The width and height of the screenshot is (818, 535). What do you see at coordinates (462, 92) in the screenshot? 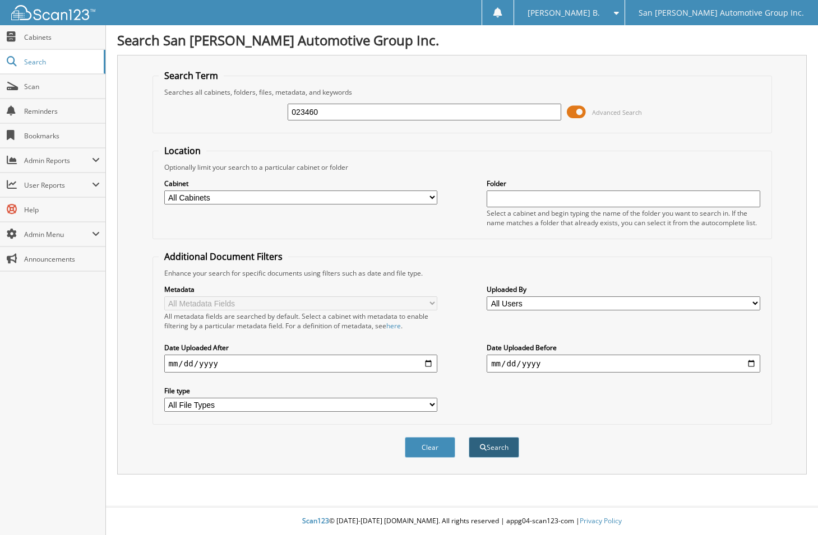
I see `div: Searches all cabinets, folders, files, metadata, and keywords` at bounding box center [462, 92].